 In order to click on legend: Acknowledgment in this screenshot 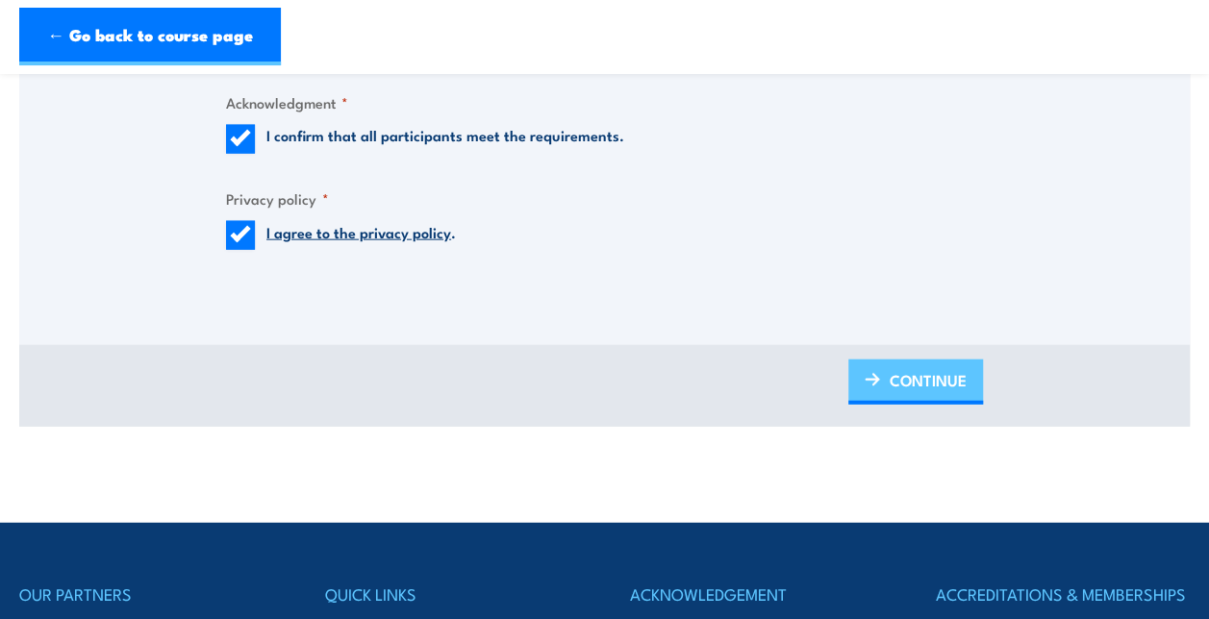, I will do `click(287, 102)`.